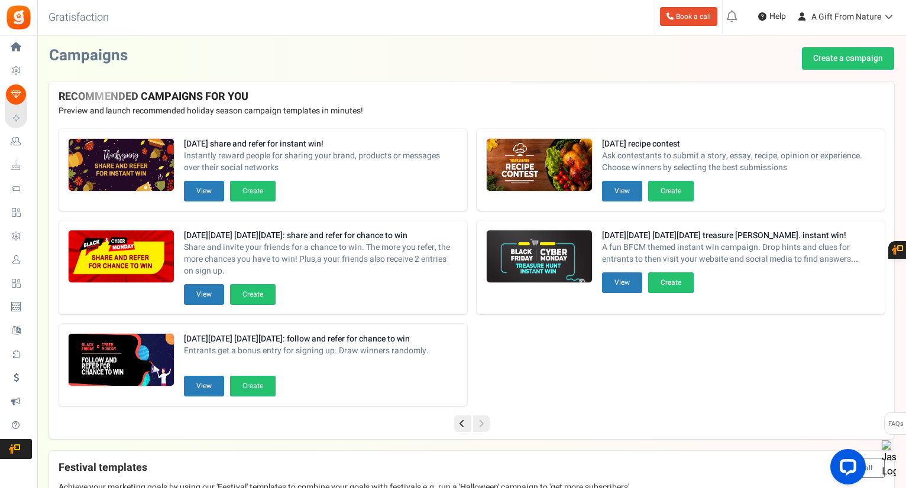 Image resolution: width=906 pixels, height=488 pixels. Describe the element at coordinates (739, 162) in the screenshot. I see `span: Ask contestants to submit a story, essay, recipe, opinion or experience. Choose winners by select...` at that location.